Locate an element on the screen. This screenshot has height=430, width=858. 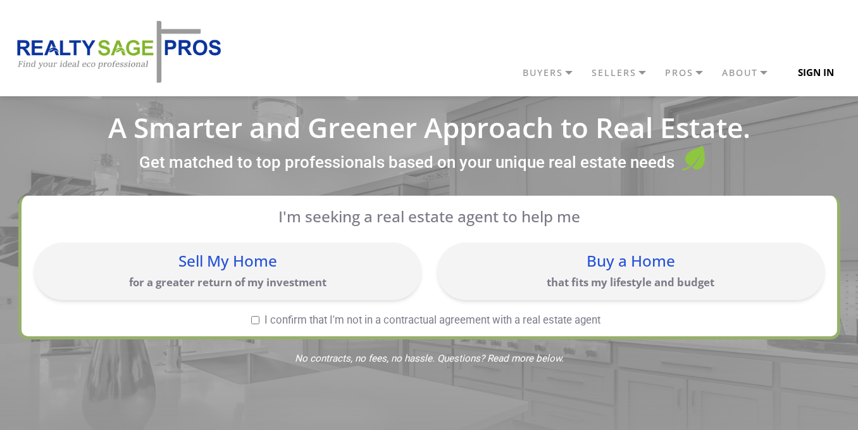
p: for a greater return of my investment is located at coordinates (228, 282).